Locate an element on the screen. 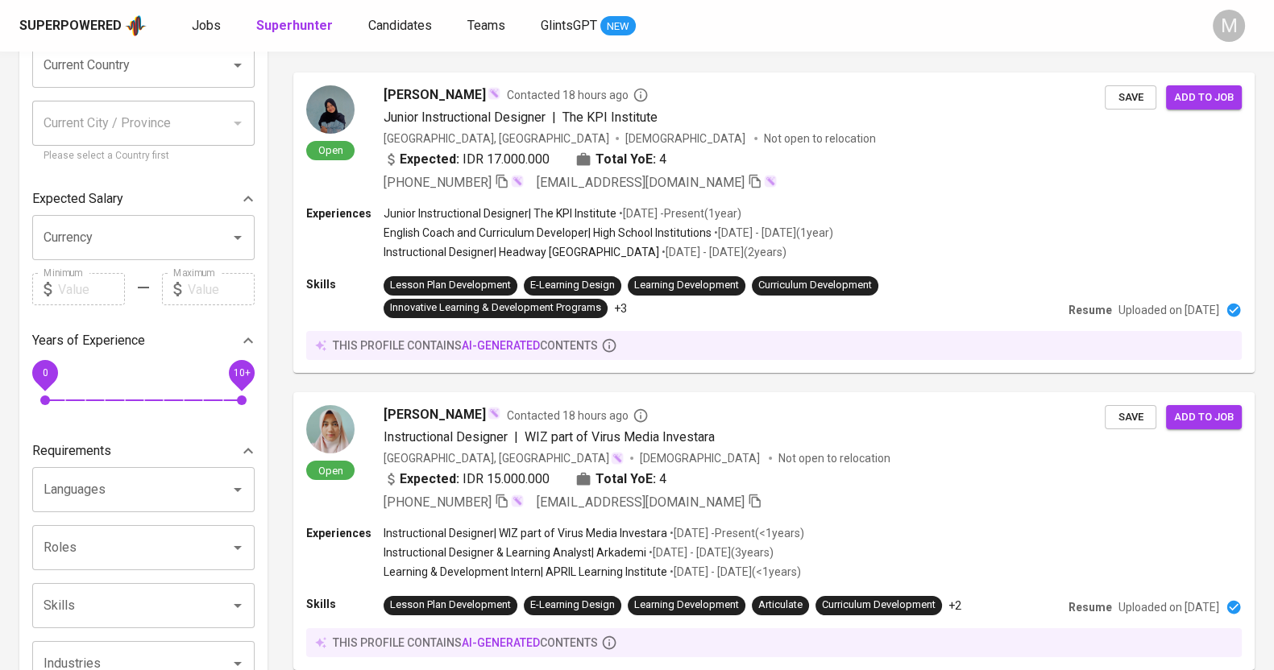  span: Candidates is located at coordinates (400, 25).